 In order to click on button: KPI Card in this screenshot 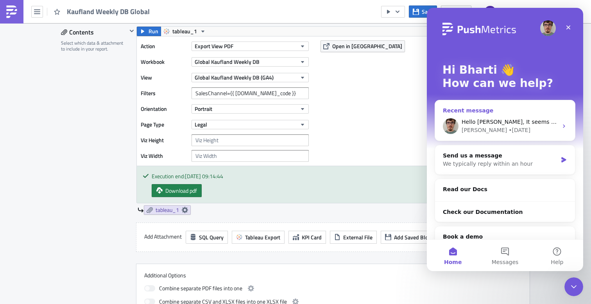, I will do `click(307, 237)`.